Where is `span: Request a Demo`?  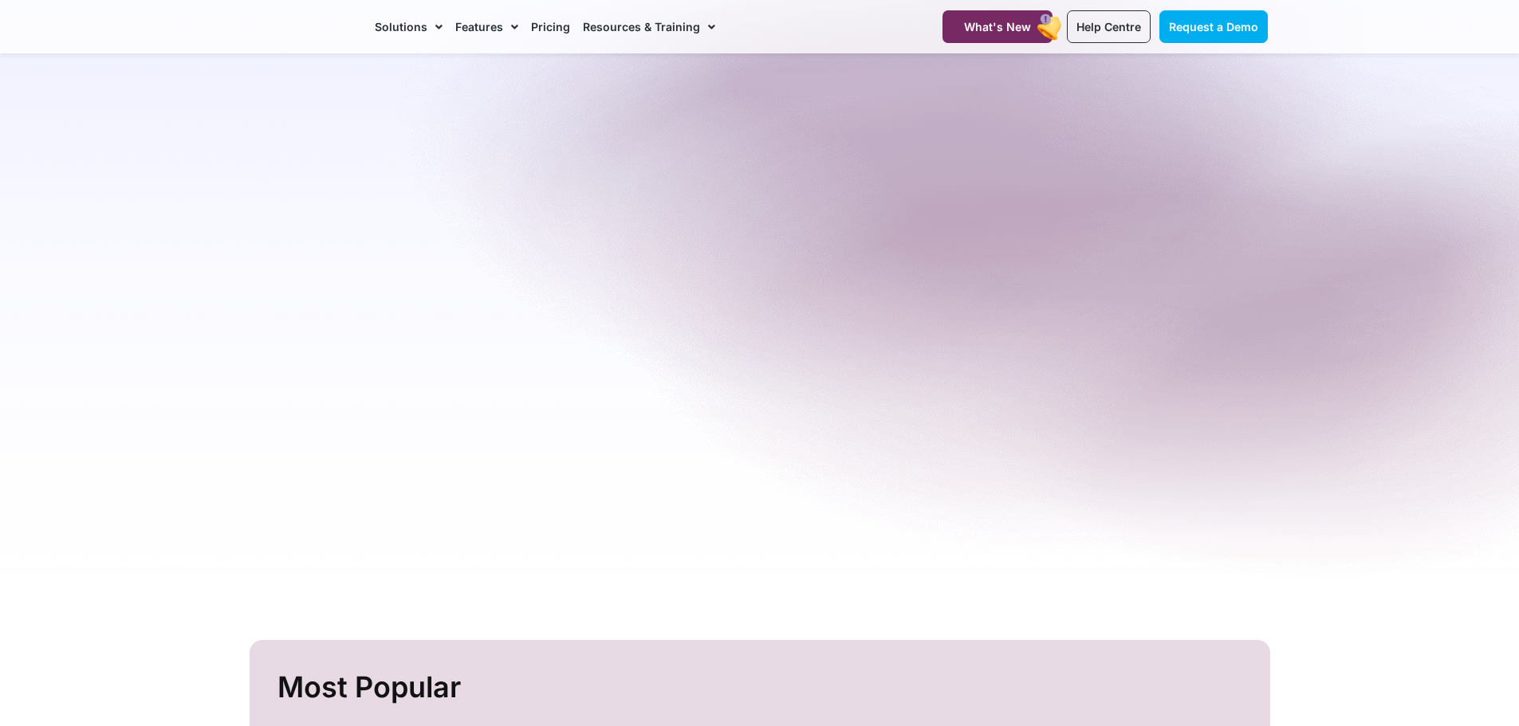 span: Request a Demo is located at coordinates (1213, 26).